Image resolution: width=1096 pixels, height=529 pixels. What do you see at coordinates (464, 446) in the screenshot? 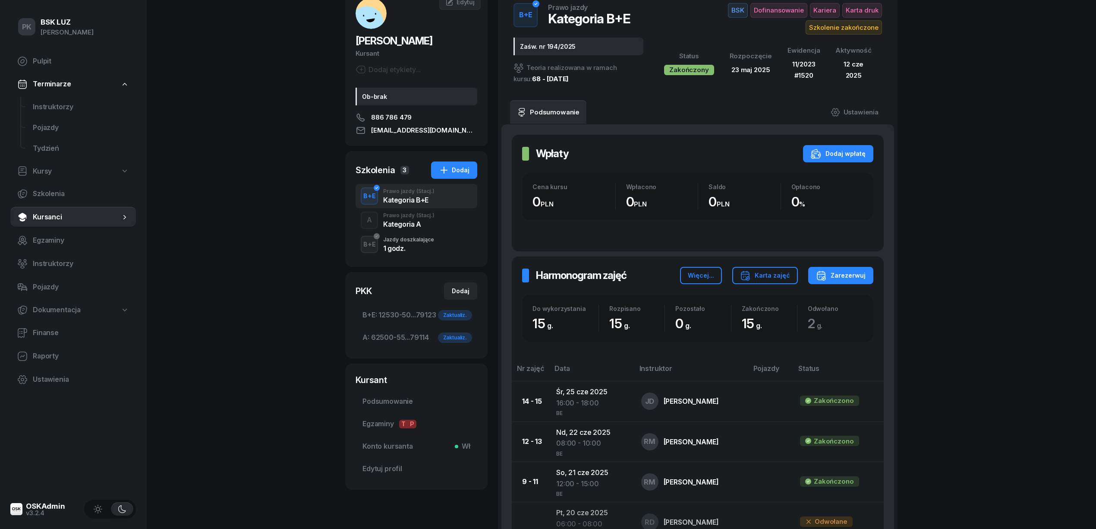
I see `span: Wł` at bounding box center [464, 446].